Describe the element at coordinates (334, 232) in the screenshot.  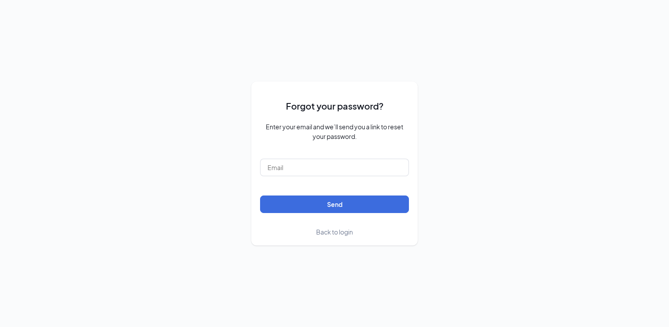
I see `span: Back to login` at that location.